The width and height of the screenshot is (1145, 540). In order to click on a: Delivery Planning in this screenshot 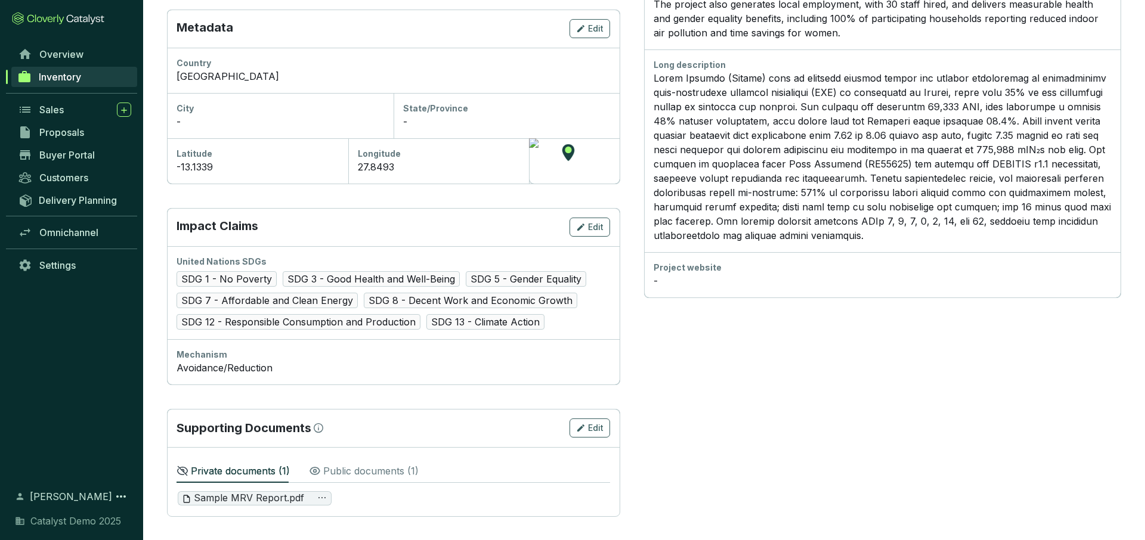, I will do `click(75, 200)`.